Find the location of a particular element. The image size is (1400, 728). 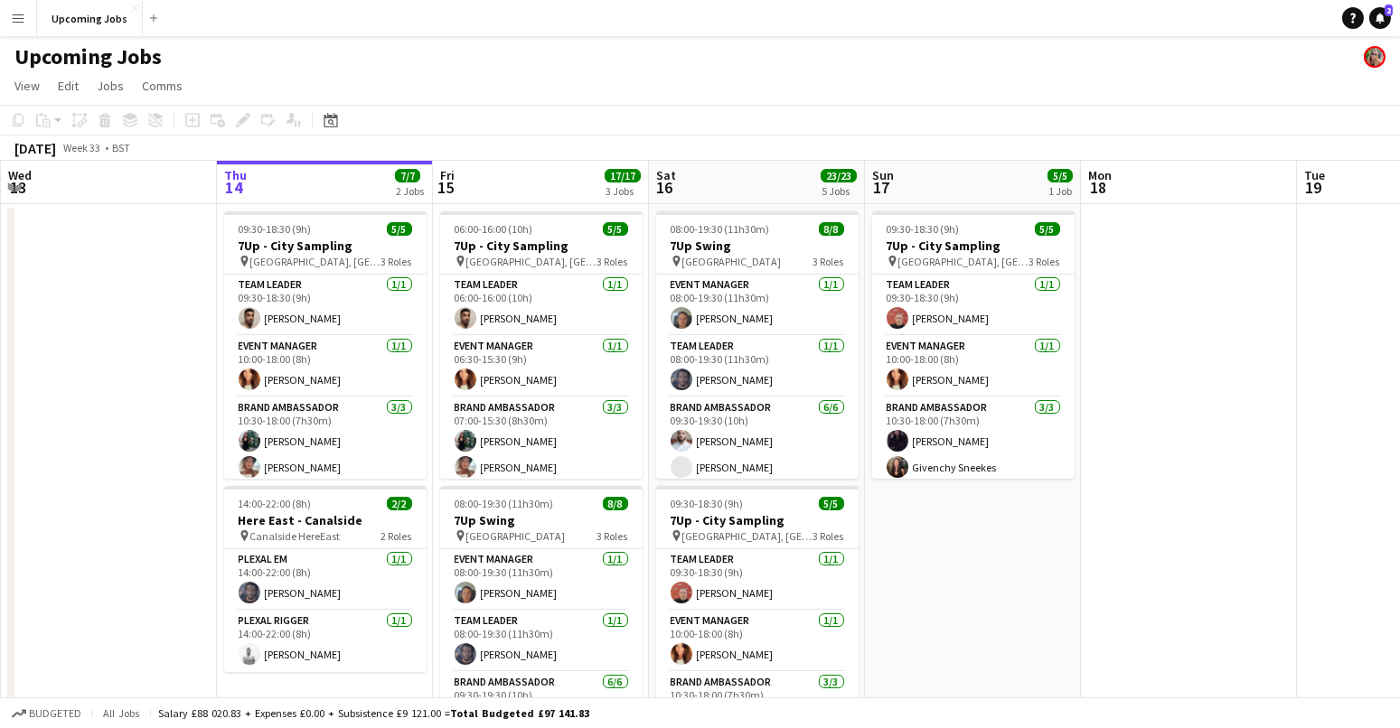

span: 19 is located at coordinates (1313, 187).